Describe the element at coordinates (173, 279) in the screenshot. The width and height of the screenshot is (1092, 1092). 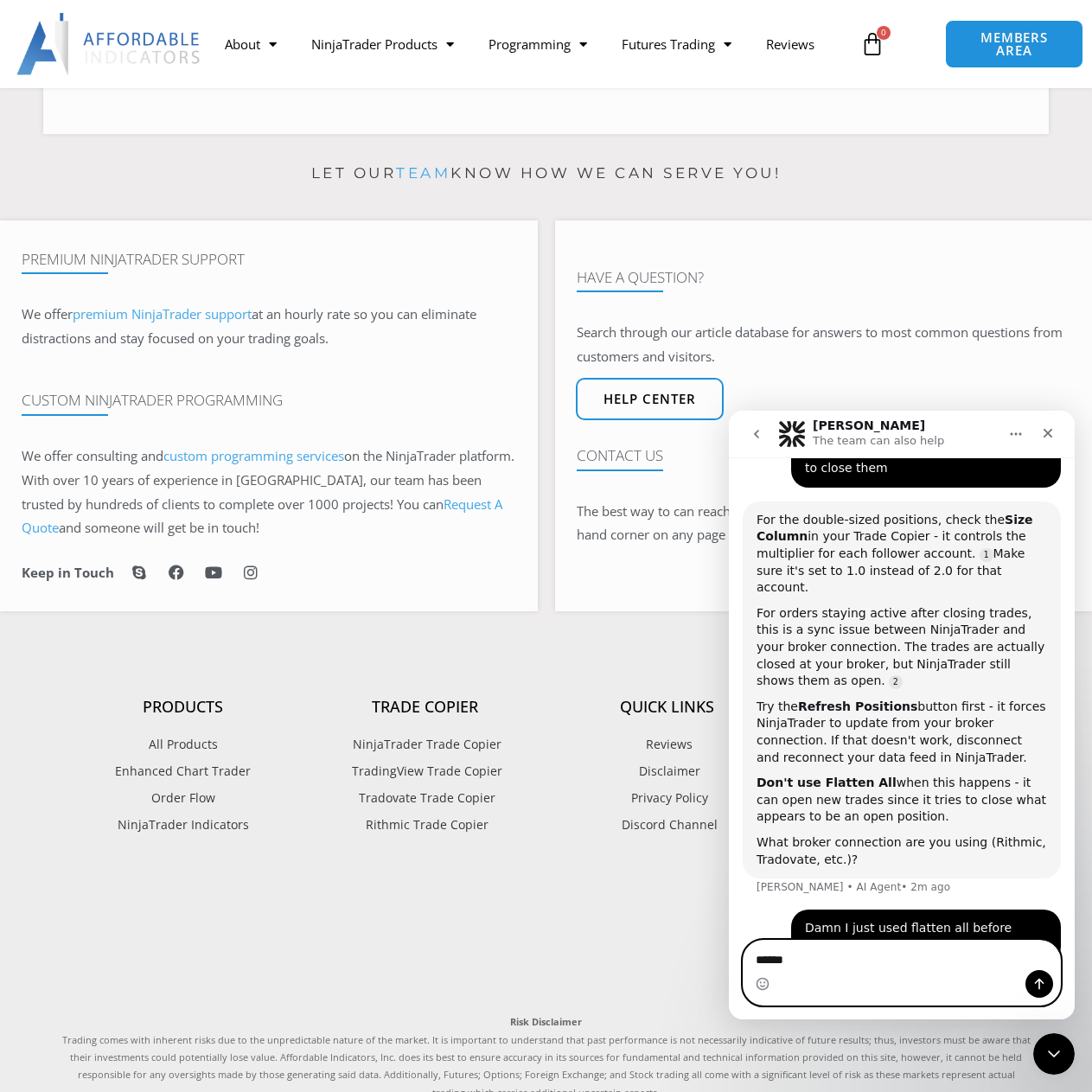
I see `div: For the double-sized positions, check theSize Columnin your Trade Copier - it controls the multip...` at that location.